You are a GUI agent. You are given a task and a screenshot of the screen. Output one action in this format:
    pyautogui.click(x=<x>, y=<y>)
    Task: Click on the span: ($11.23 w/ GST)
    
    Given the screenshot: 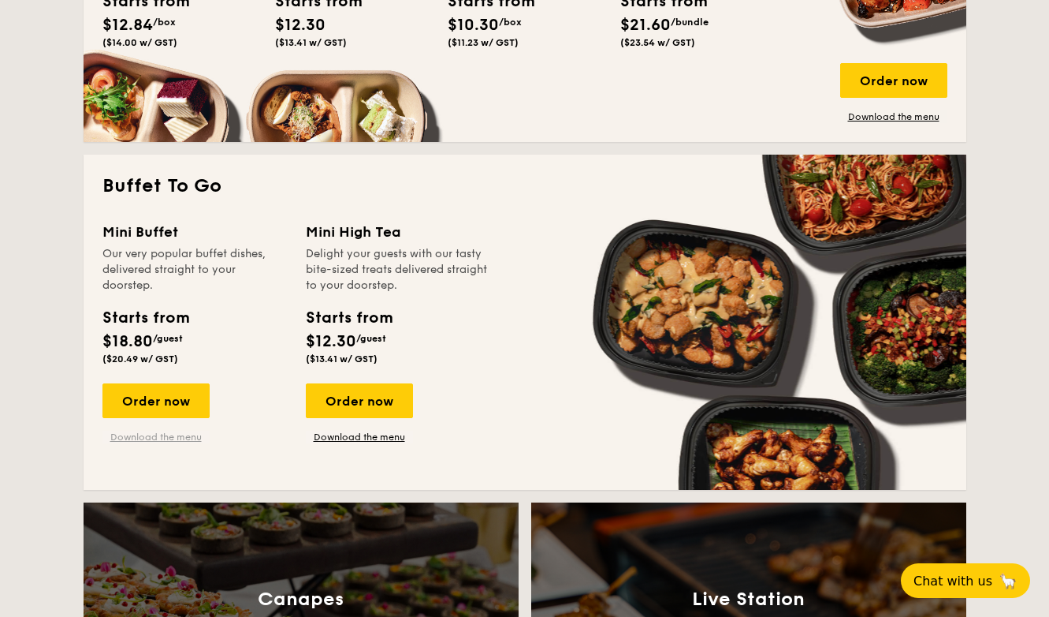 What is the action you would take?
    pyautogui.click(x=483, y=43)
    